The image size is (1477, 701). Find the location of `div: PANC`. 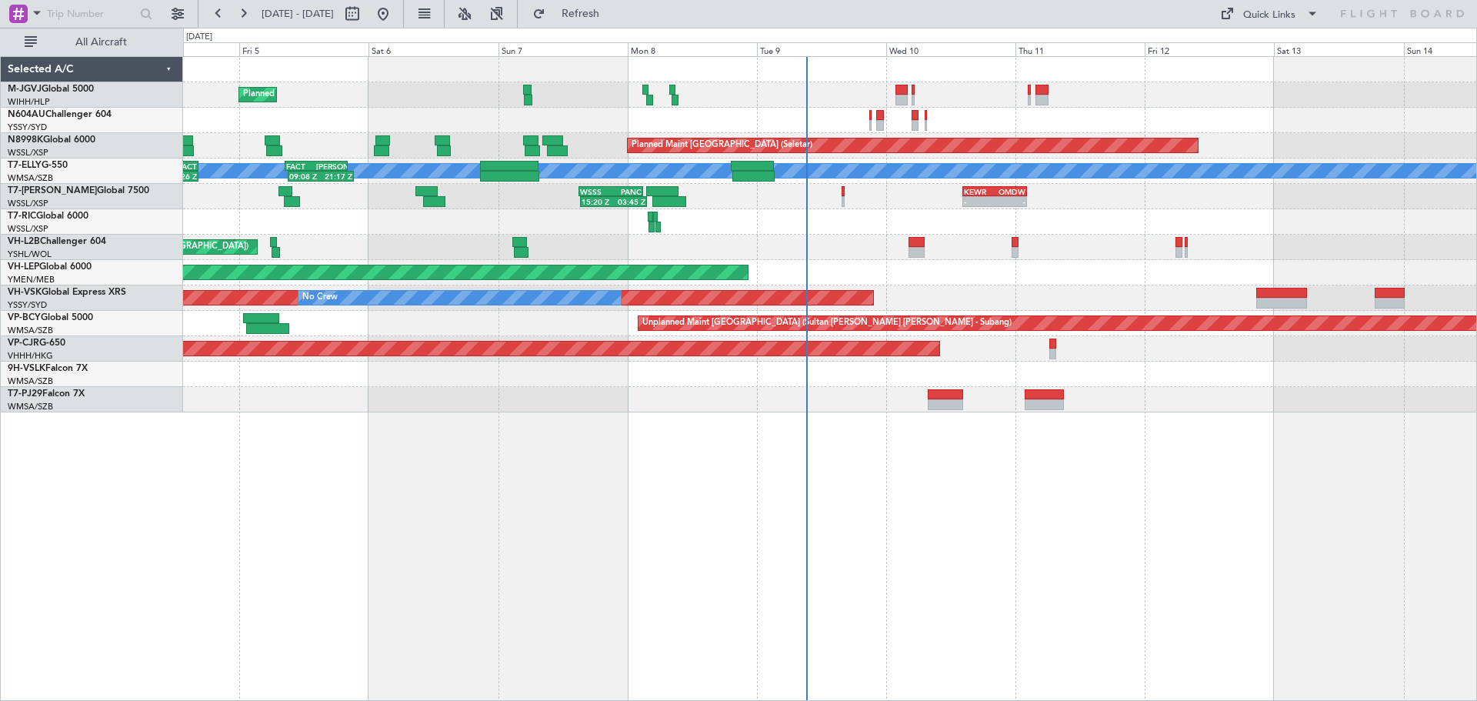

div: PANC is located at coordinates (626, 192).